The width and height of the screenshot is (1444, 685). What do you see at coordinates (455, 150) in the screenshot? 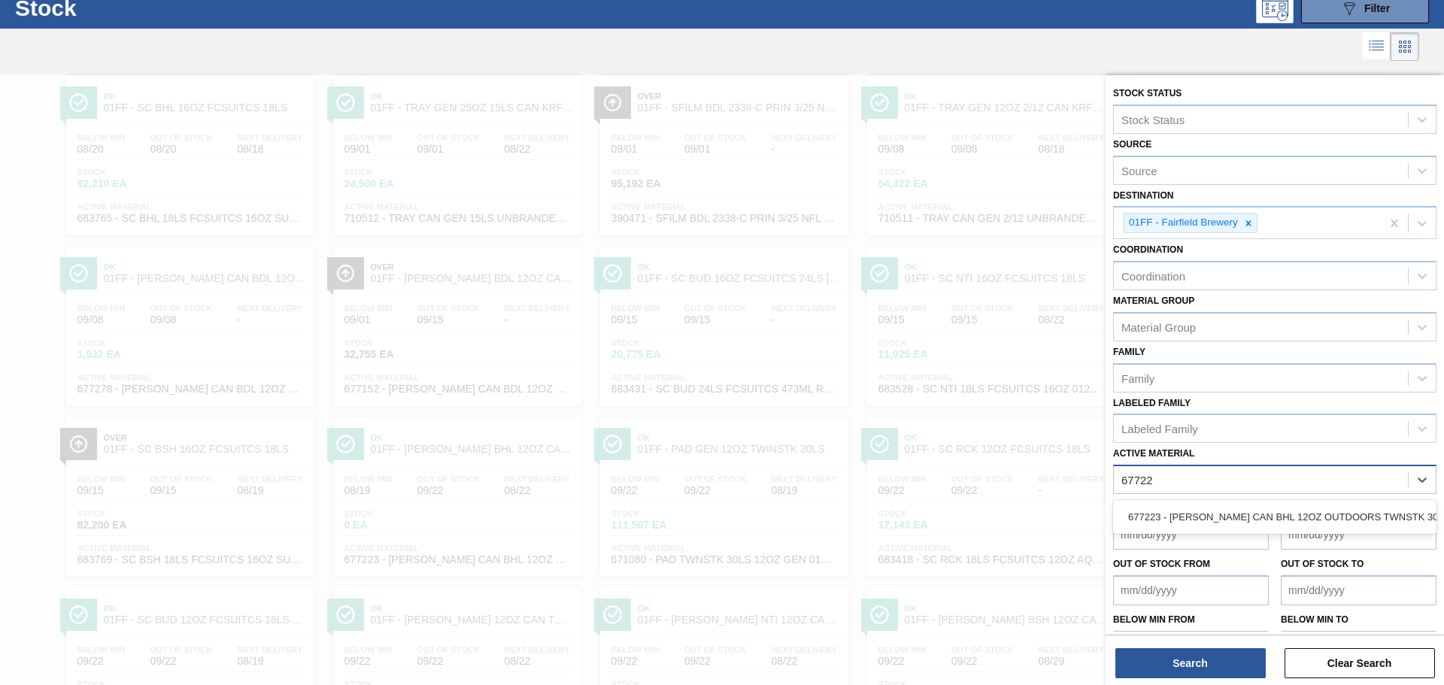
I see `a: ÍconeOk01FF - TRAY GEN 25OZ 15LS CAN KRFT 1590-JBelow Min09/01Out Of Stock09/01Next Delivery08/22...` at bounding box center [455, 150].